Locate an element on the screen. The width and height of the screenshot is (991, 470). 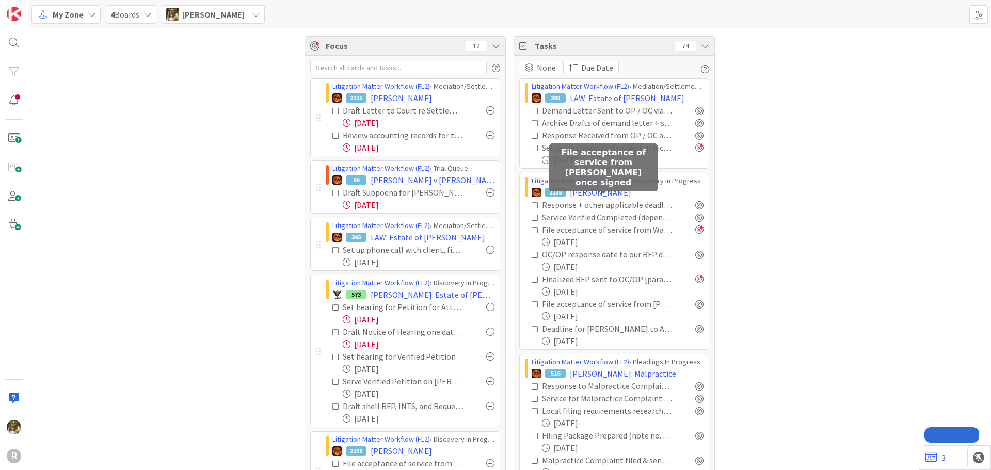
div: Set hearing for Verified Petition is located at coordinates (403, 357).